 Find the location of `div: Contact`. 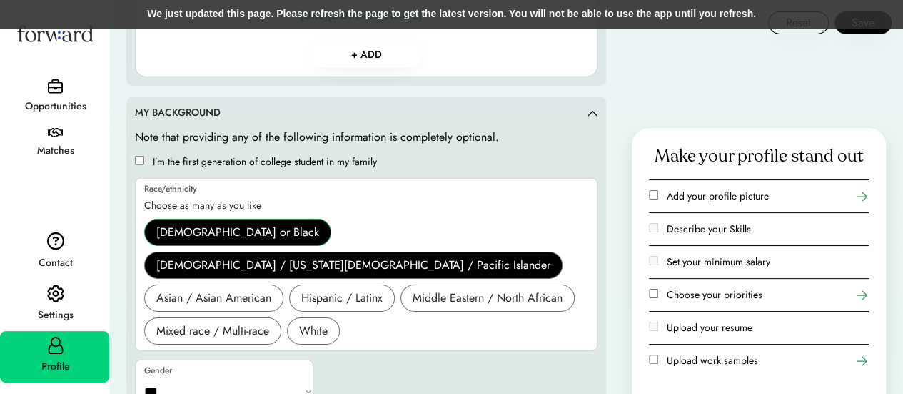

div: Contact is located at coordinates (55, 263).